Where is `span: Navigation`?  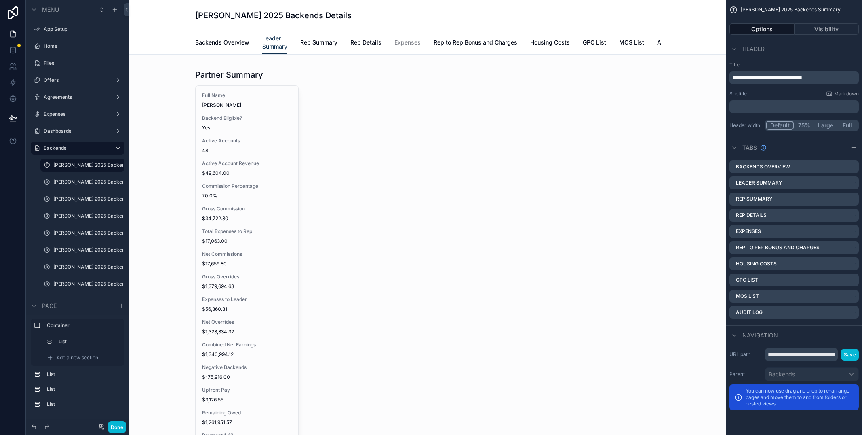 span: Navigation is located at coordinates (760, 335).